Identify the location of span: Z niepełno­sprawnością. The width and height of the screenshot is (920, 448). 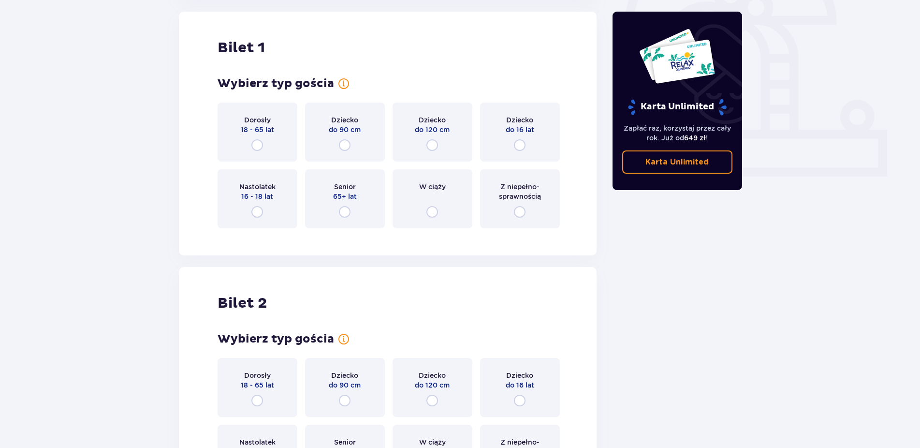
(520, 191).